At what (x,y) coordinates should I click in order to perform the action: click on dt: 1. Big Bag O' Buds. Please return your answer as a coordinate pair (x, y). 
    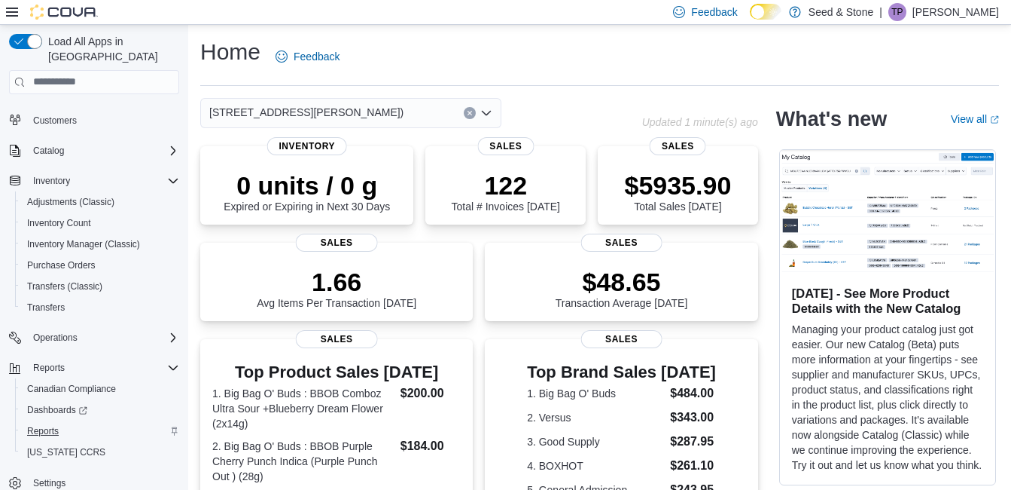
    Looking at the image, I should click on (596, 393).